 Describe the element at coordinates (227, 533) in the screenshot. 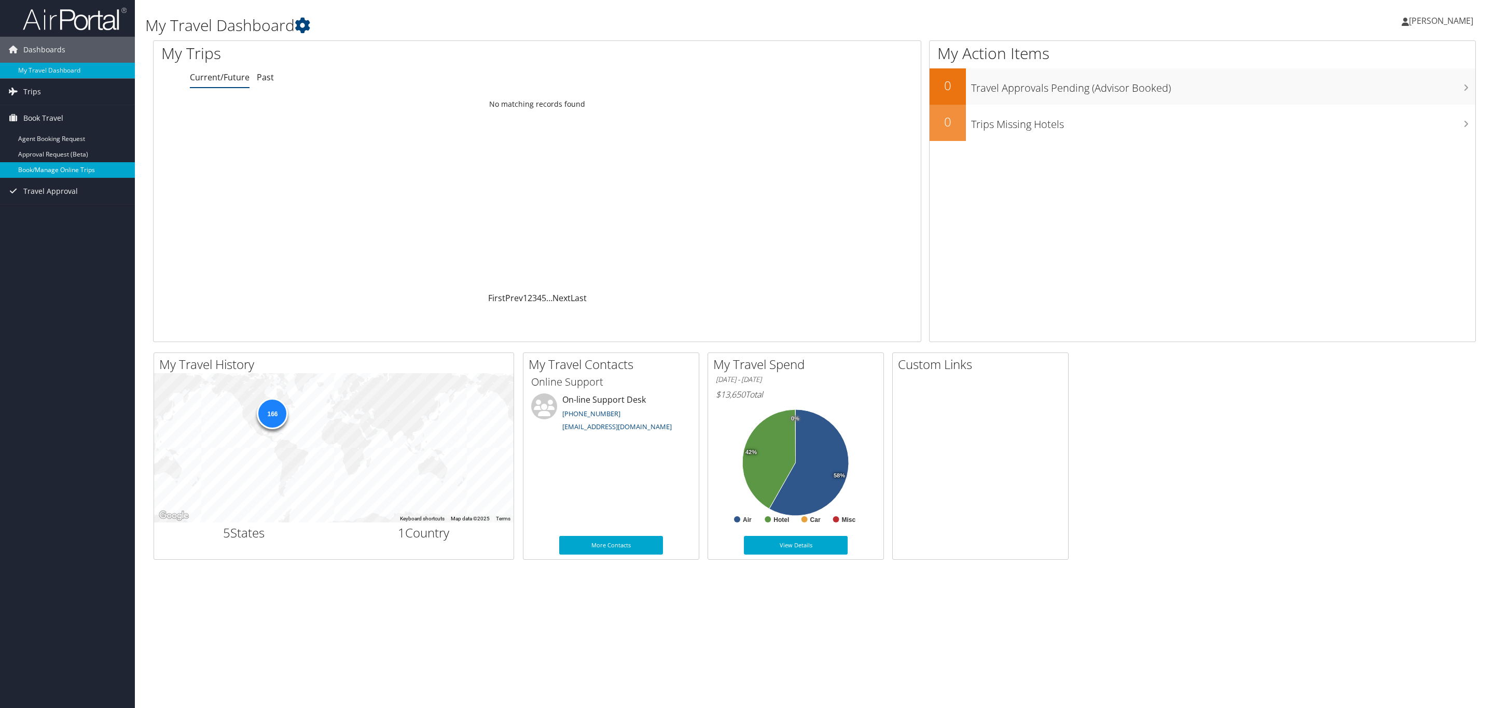

I see `span: 5` at that location.